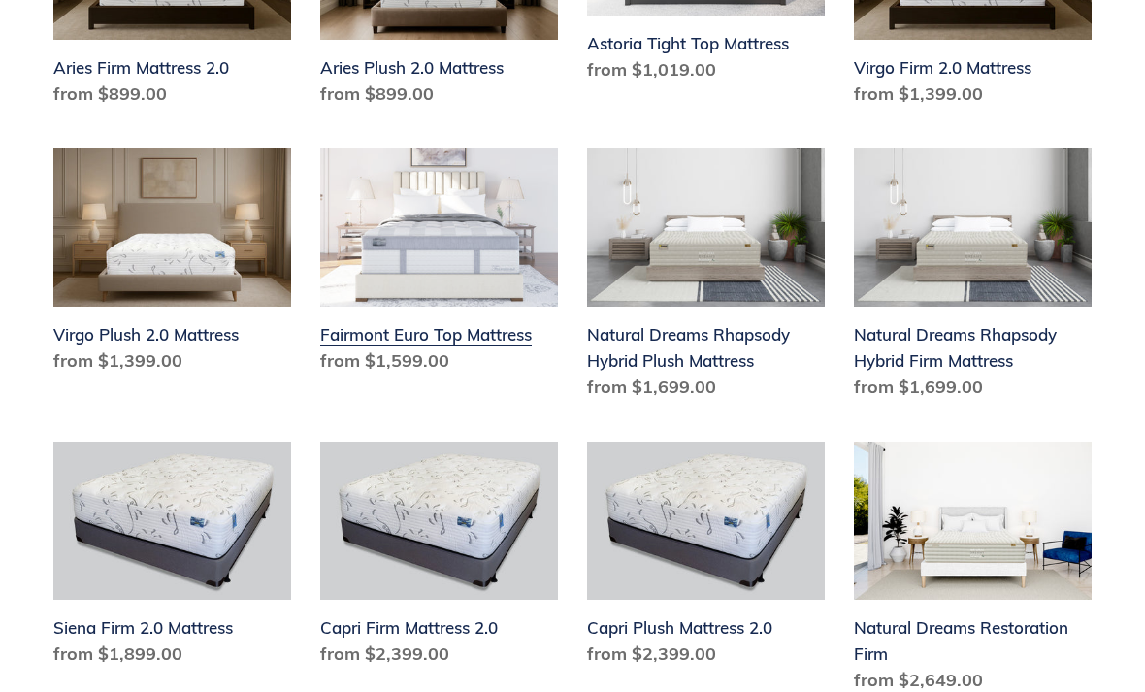 This screenshot has height=692, width=1145. I want to click on a: Natural Dreams Rhapsody Hybrid Firm Mattress, so click(972, 277).